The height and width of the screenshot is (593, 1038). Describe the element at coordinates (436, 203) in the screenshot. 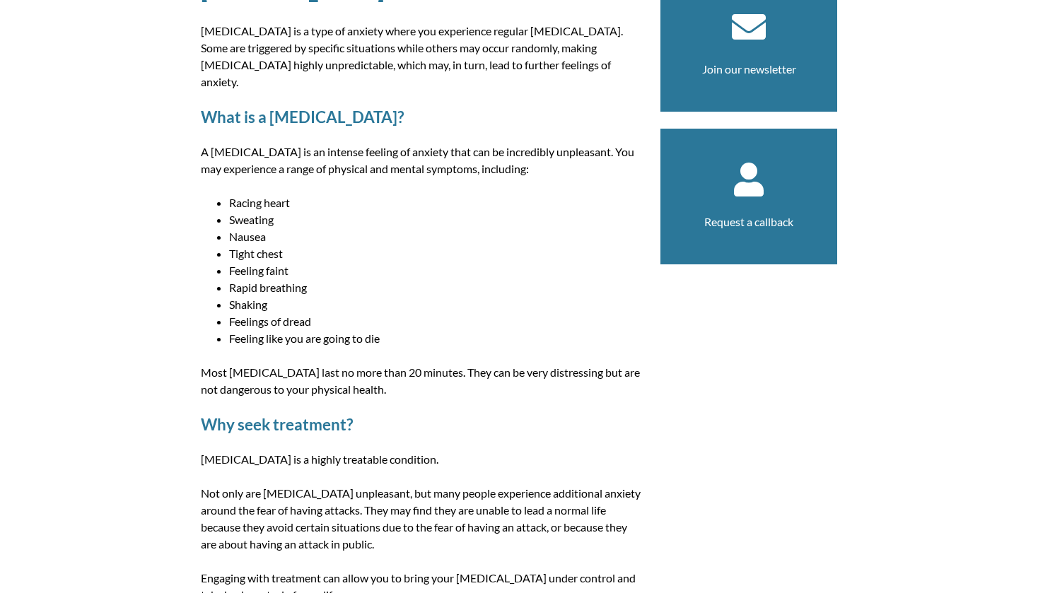

I see `li: Racing heart` at that location.